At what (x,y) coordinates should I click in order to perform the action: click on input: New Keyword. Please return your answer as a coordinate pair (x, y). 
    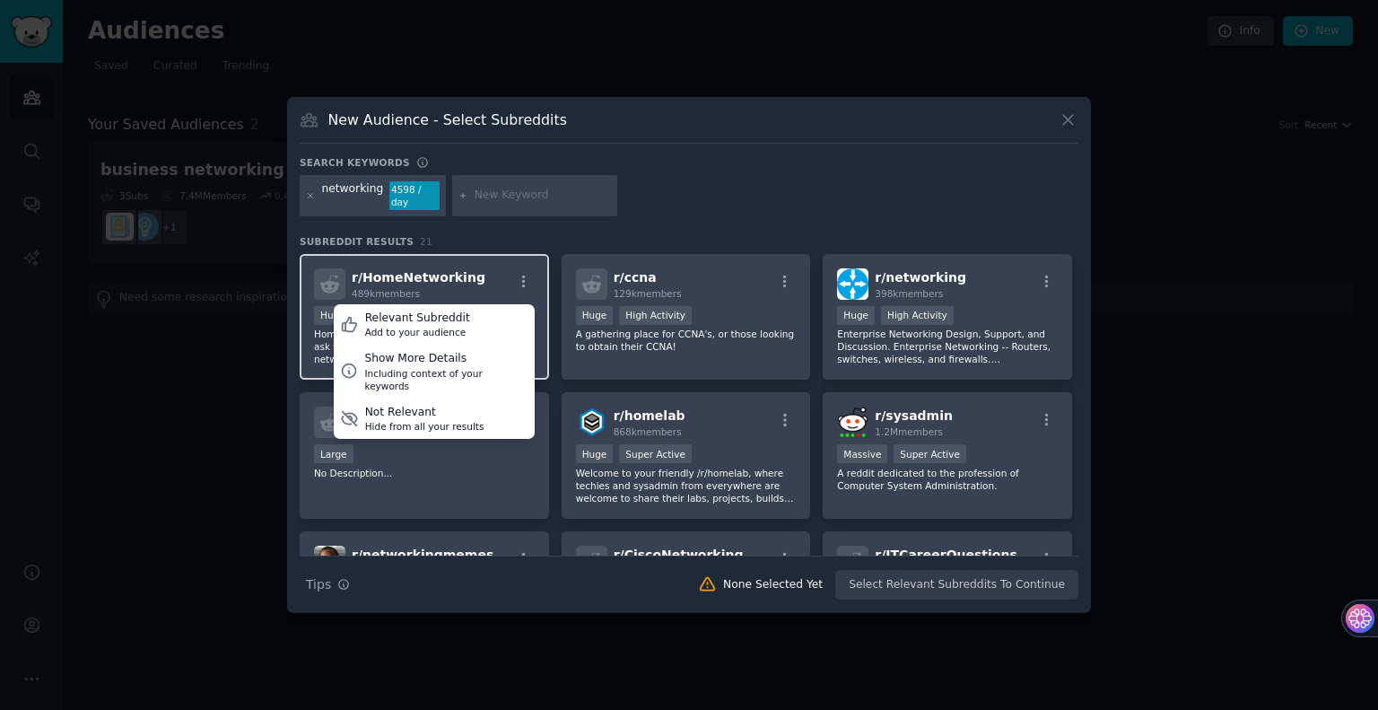
    Looking at the image, I should click on (543, 196).